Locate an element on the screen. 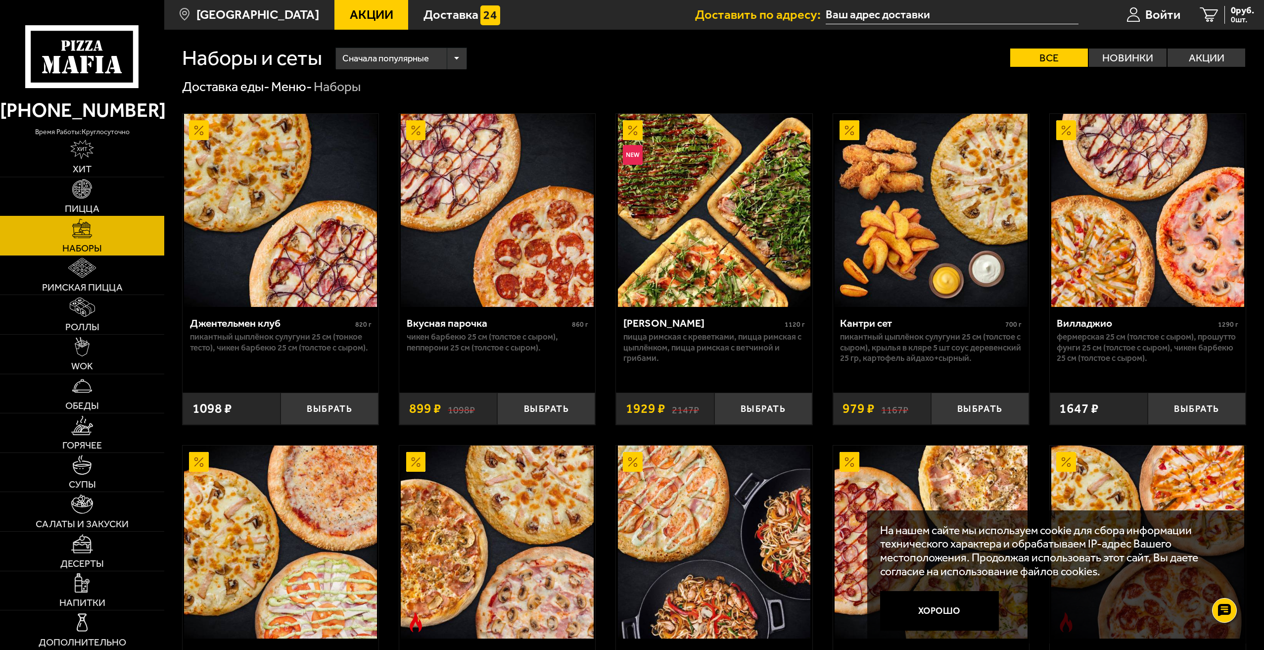  div: Кантри сет is located at coordinates (921, 323).